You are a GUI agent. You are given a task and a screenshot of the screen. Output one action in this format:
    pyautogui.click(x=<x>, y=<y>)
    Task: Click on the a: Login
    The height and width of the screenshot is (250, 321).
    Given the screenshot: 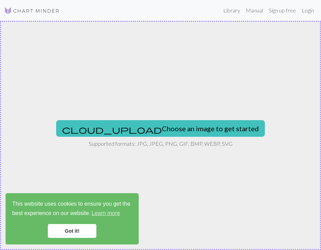 What is the action you would take?
    pyautogui.click(x=308, y=10)
    